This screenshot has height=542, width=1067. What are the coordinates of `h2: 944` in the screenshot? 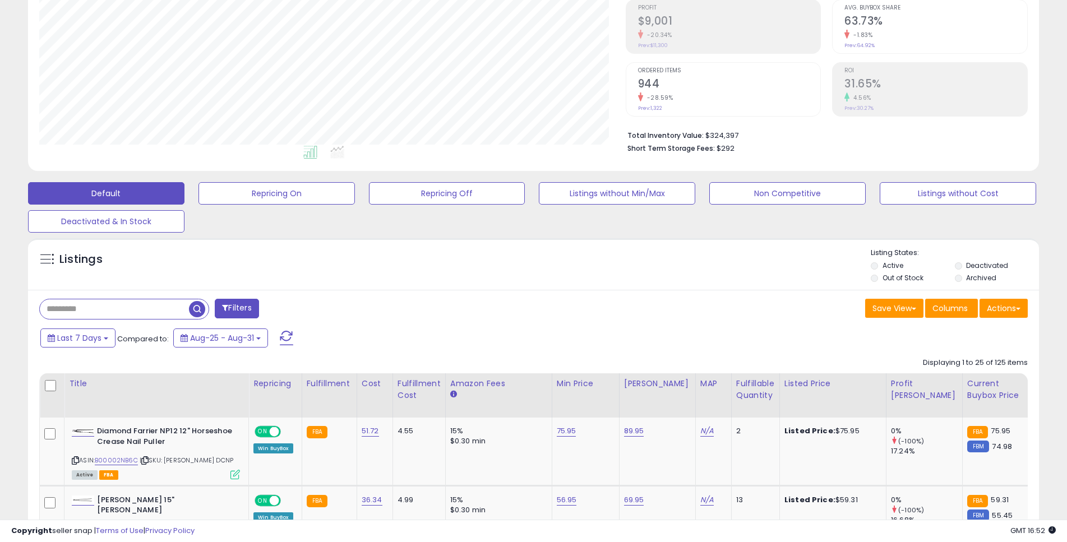 It's located at (729, 85).